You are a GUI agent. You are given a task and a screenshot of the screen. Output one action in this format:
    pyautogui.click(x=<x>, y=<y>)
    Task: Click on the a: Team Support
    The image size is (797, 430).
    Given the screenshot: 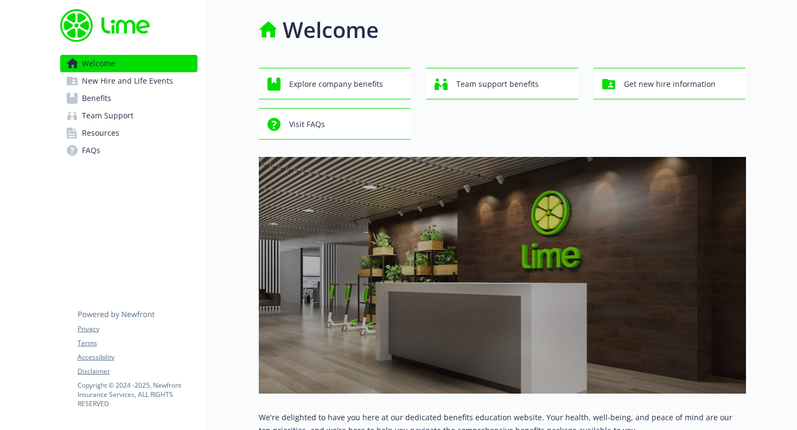 What is the action you would take?
    pyautogui.click(x=129, y=116)
    